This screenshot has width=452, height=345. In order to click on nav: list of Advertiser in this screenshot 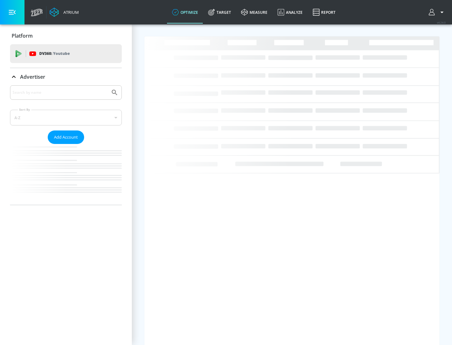, I will do `click(66, 174)`.